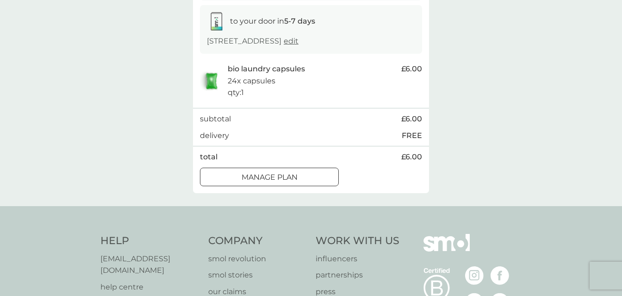 The height and width of the screenshot is (296, 622). Describe the element at coordinates (291, 41) in the screenshot. I see `a: edit` at that location.